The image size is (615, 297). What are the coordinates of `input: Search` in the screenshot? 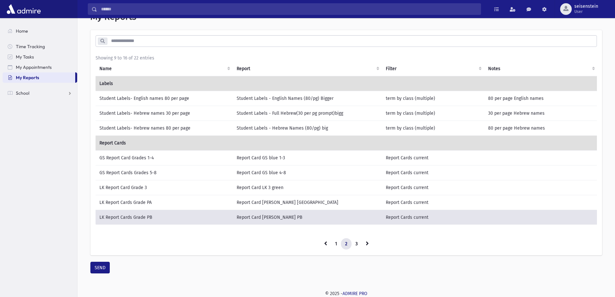 It's located at (289, 9).